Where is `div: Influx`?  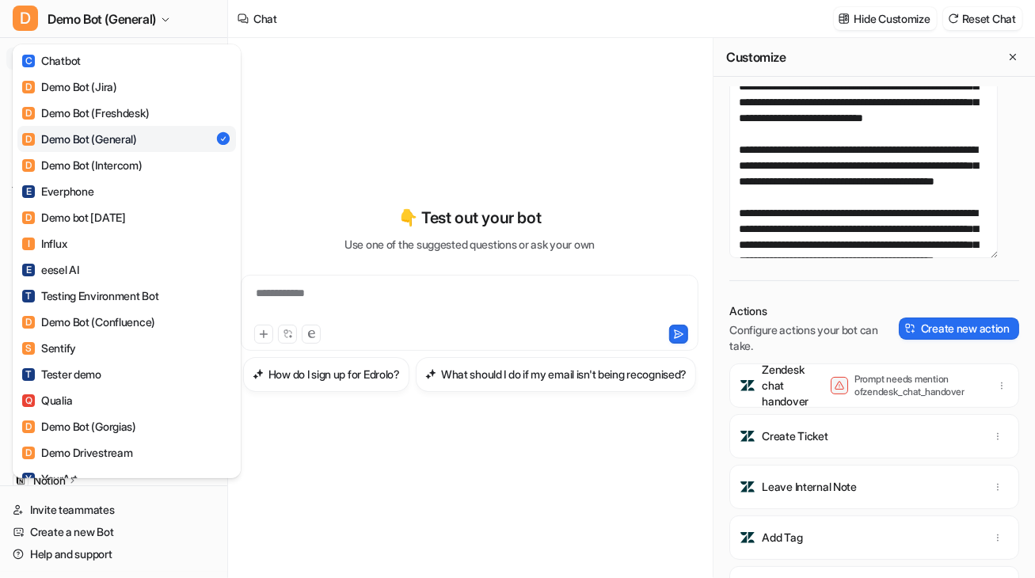
div: Influx is located at coordinates (44, 243).